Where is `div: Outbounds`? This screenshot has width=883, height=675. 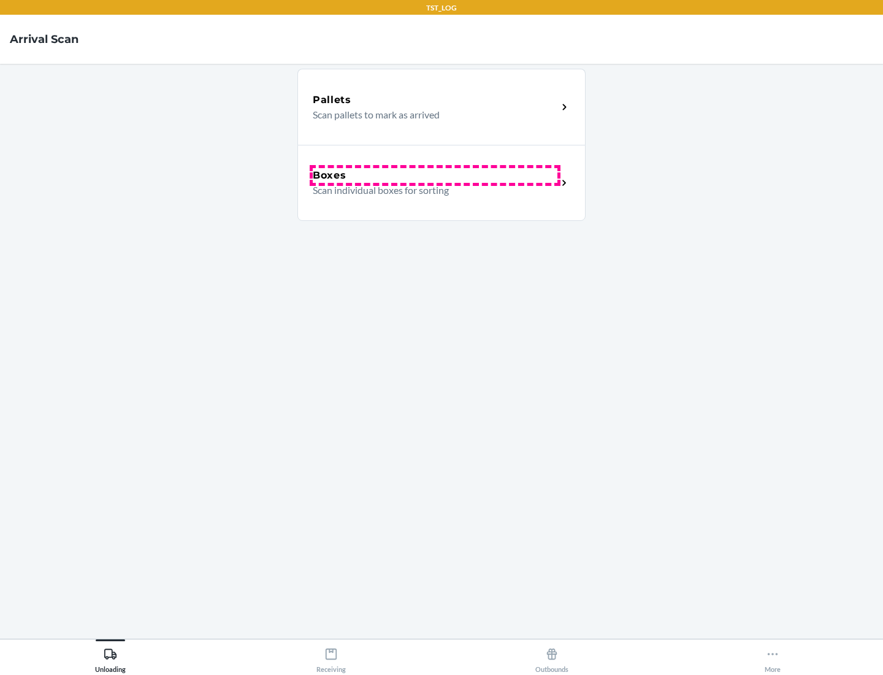 div: Outbounds is located at coordinates (552, 657).